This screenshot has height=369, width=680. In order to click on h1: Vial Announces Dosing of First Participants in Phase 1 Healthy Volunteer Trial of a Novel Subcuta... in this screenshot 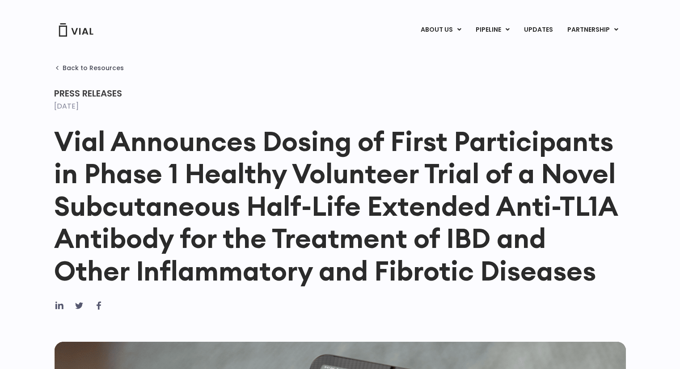, I will do `click(340, 206)`.